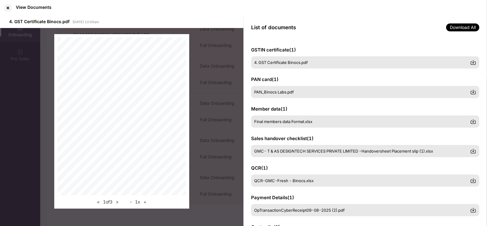 This screenshot has width=487, height=226. Describe the element at coordinates (265, 79) in the screenshot. I see `span: PAN card ( 1 )` at that location.